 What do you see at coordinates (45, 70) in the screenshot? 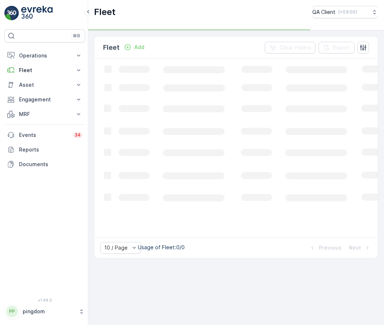
I see `button: Fleet` at bounding box center [45, 70].